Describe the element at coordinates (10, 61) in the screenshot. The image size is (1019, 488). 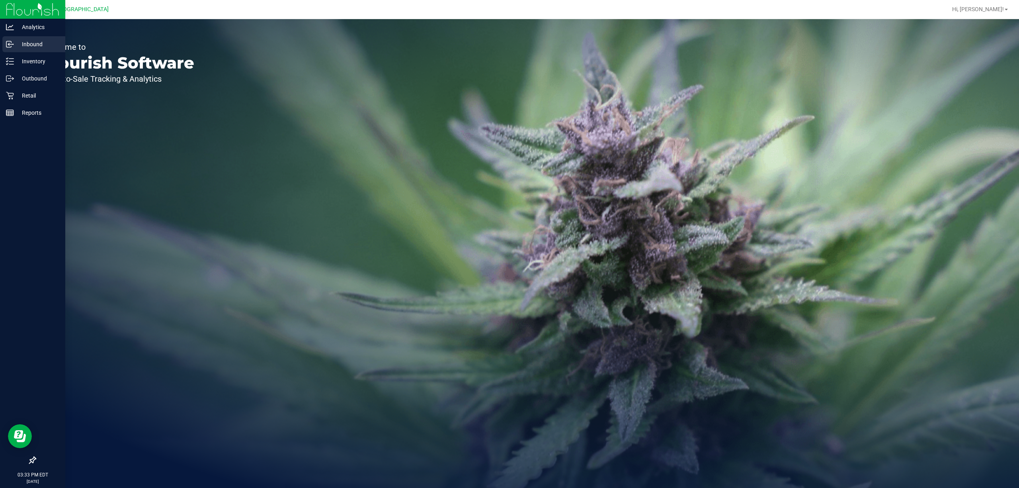
I see `inline-svg: Inventory` at that location.